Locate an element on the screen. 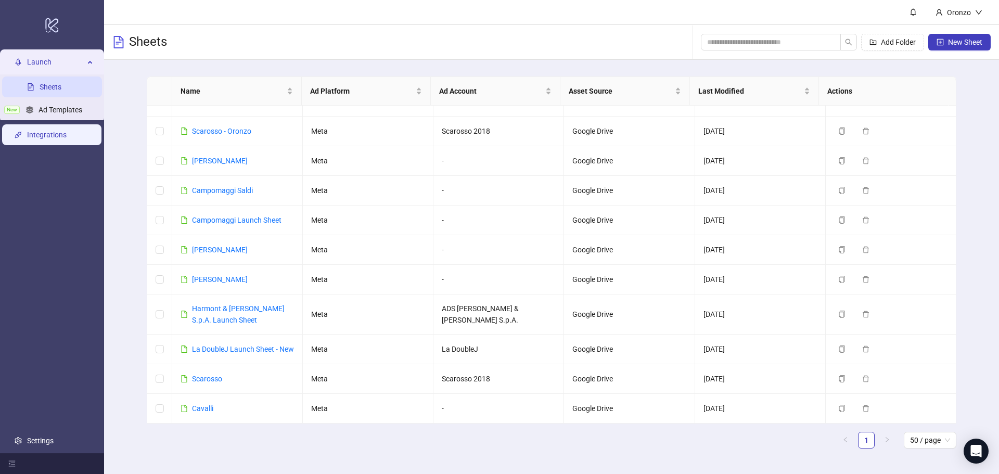 Image resolution: width=999 pixels, height=474 pixels. button: left is located at coordinates (845, 440).